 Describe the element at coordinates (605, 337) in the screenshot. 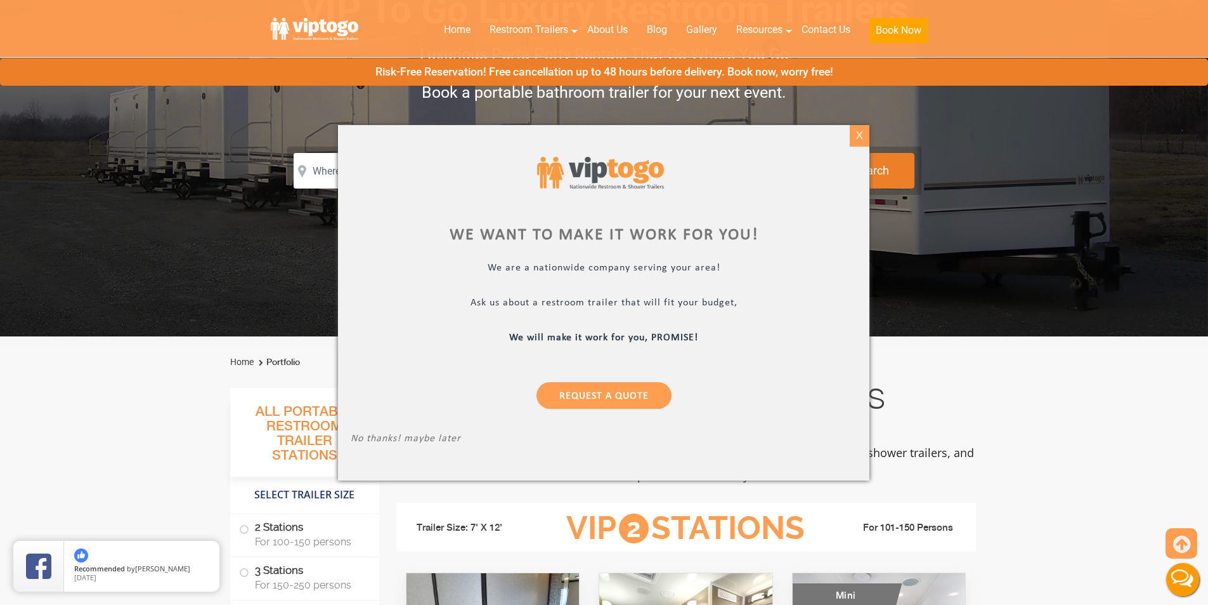

I see `b: We will make it work for you, PROMISE!` at that location.